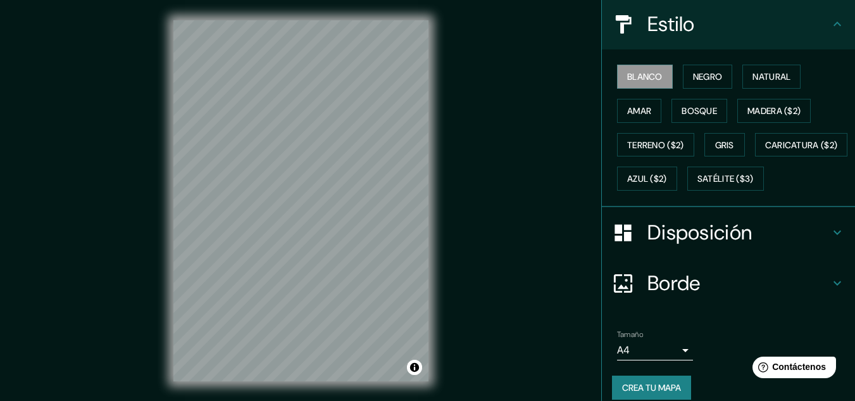  Describe the element at coordinates (655, 350) in the screenshot. I see `div: A4` at that location.